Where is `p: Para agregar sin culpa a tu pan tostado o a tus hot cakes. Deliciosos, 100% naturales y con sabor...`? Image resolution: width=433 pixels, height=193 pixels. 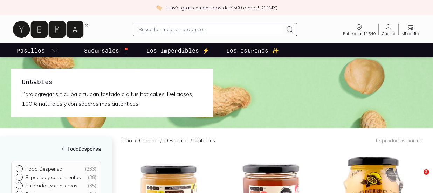
p: Para agregar sin culpa a tu pan tostado o a tus hot cakes. Deliciosos, 100% naturales y con sabor... is located at coordinates (112, 99).